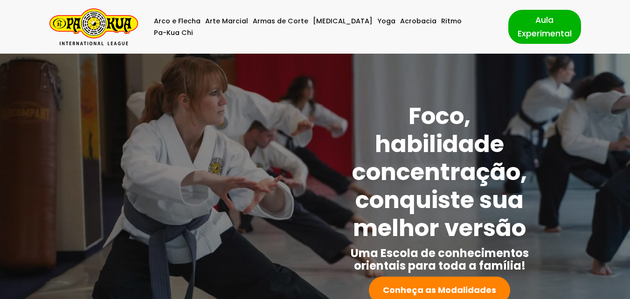  Describe the element at coordinates (177, 21) in the screenshot. I see `a: Arco e Flecha` at that location.